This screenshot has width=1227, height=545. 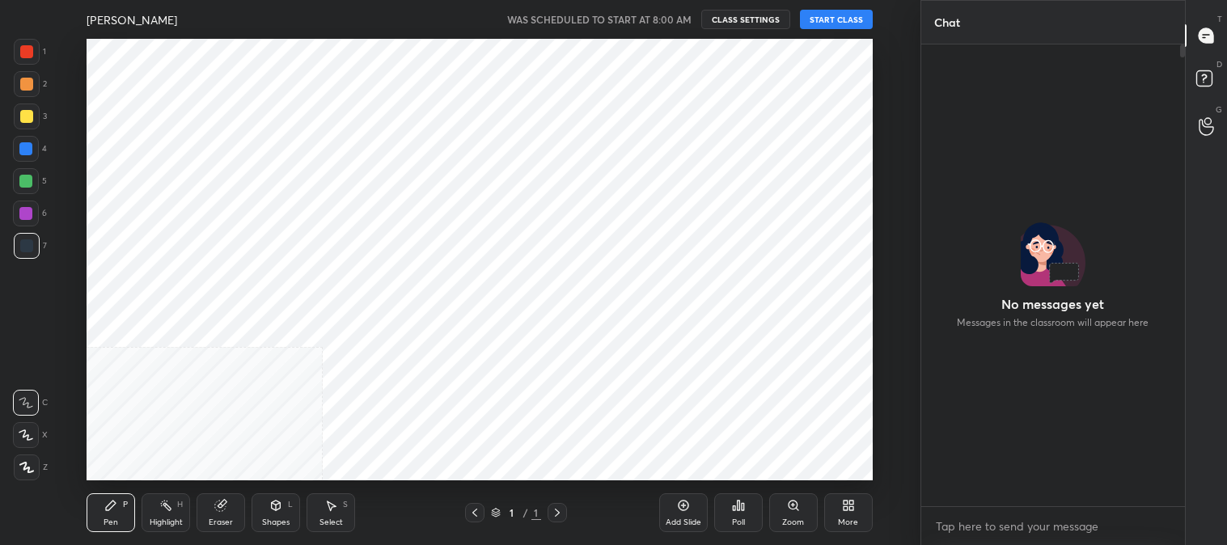 What do you see at coordinates (1220, 19) in the screenshot?
I see `p: T` at bounding box center [1220, 19].